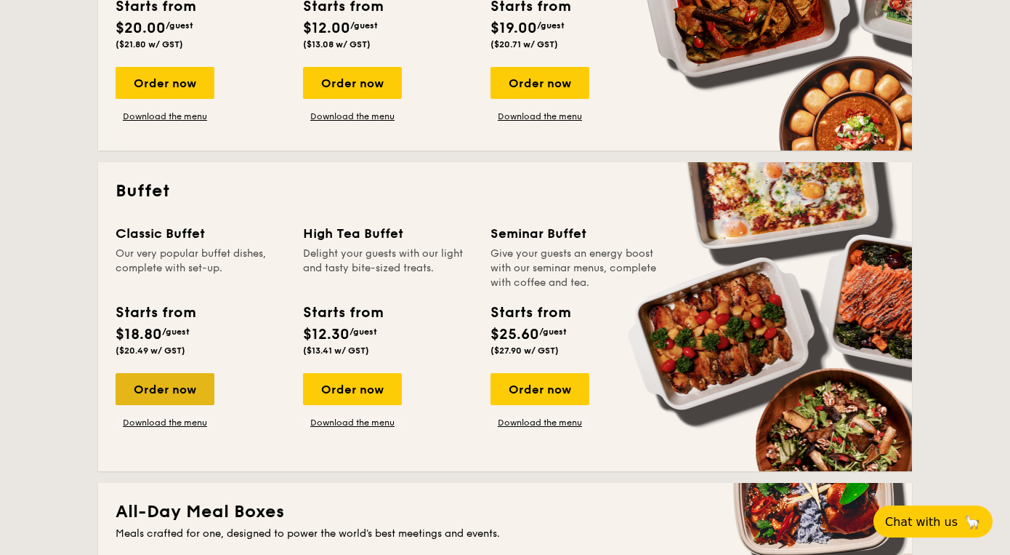  I want to click on div: Give your guests an energy boost with our seminar menus, complete with coffee and tea., so click(576, 268).